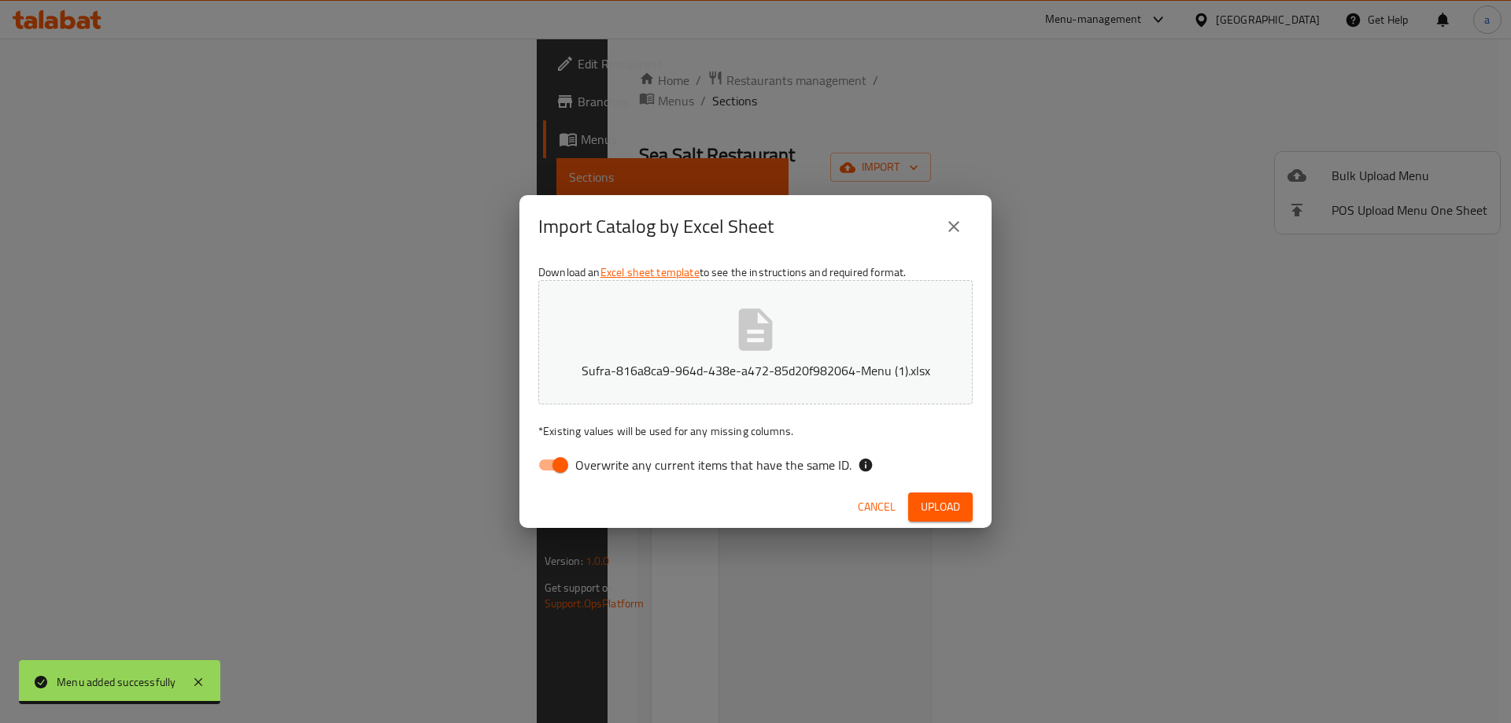  Describe the element at coordinates (756, 371) in the screenshot. I see `p: Sufra-816a8ca9-964d-438e-a472-85d20f982064-Menu (1).xlsx` at that location.